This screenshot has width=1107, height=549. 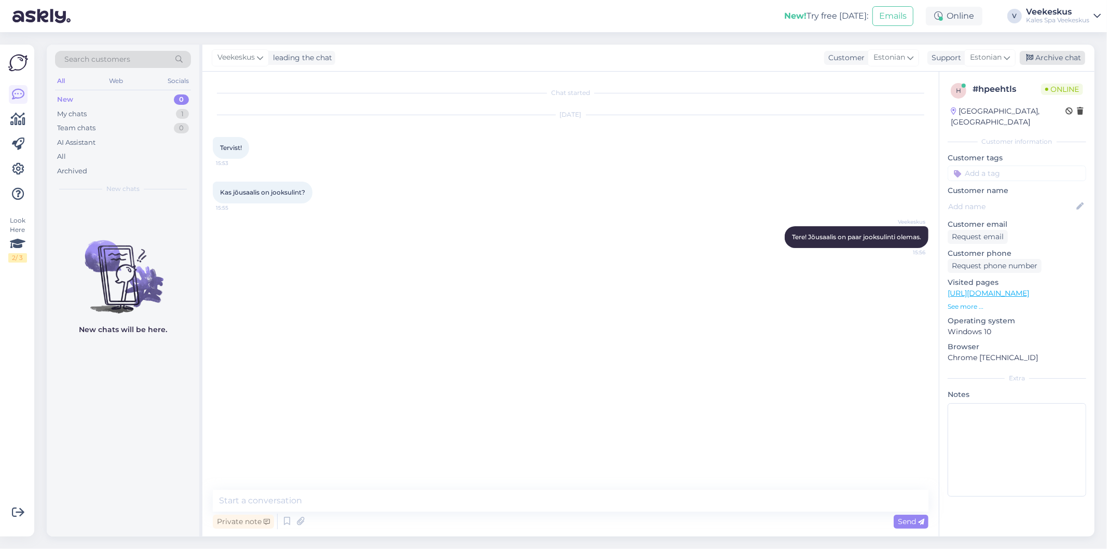 What do you see at coordinates (570, 93) in the screenshot?
I see `div: Chat started` at bounding box center [570, 93].